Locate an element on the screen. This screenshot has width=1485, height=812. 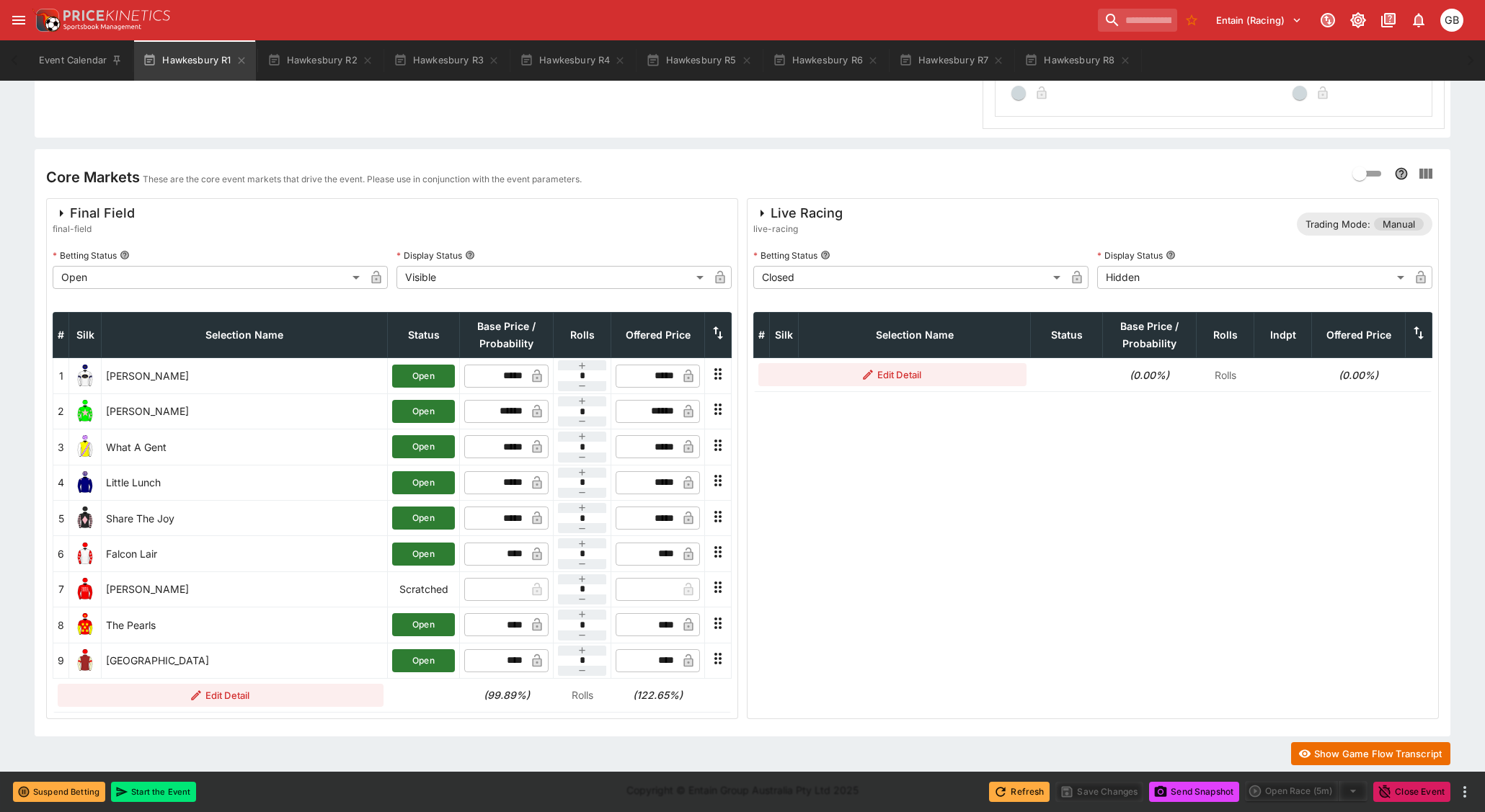
img: runner 2 is located at coordinates (85, 411).